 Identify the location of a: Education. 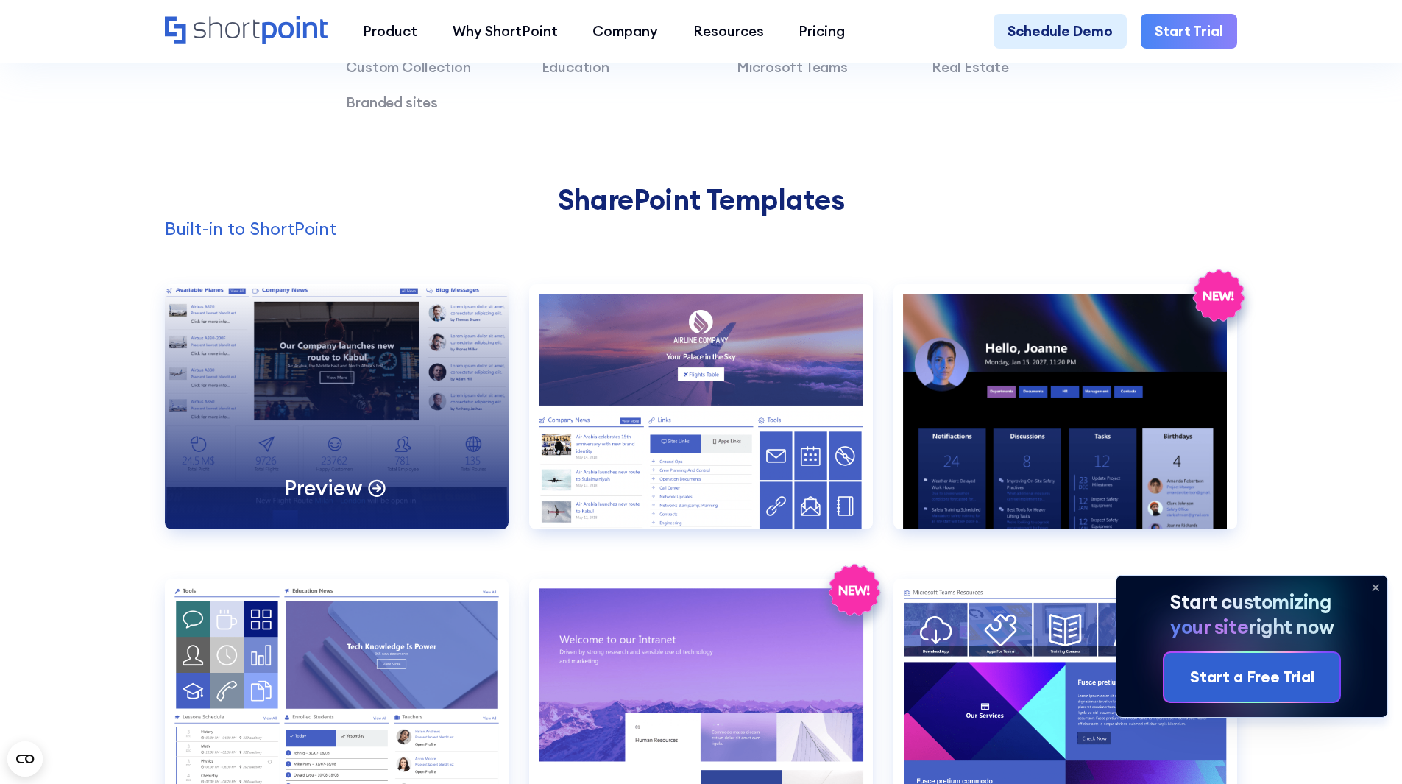
(575, 67).